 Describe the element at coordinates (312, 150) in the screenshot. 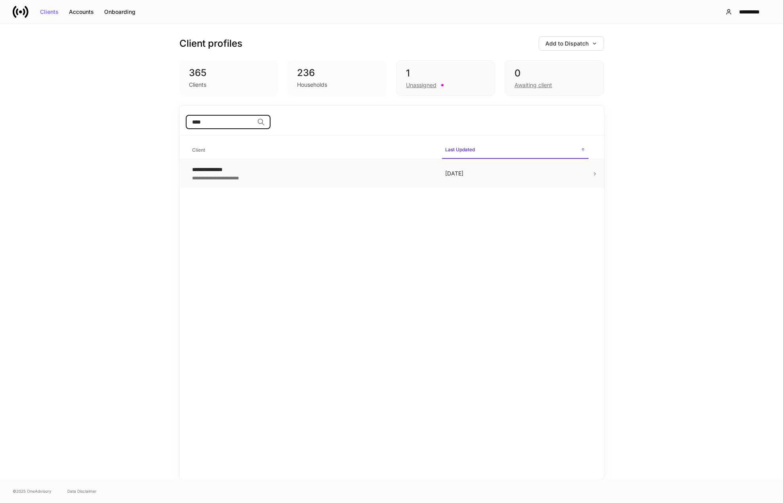

I see `span: Client` at that location.